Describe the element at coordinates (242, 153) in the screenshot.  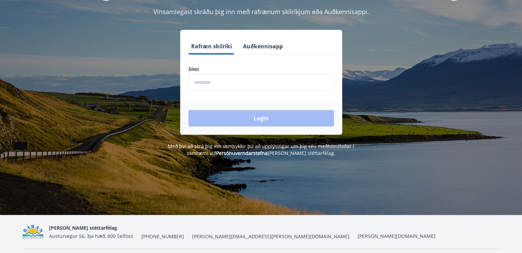
I see `a: Persónuverndarstefna` at that location.